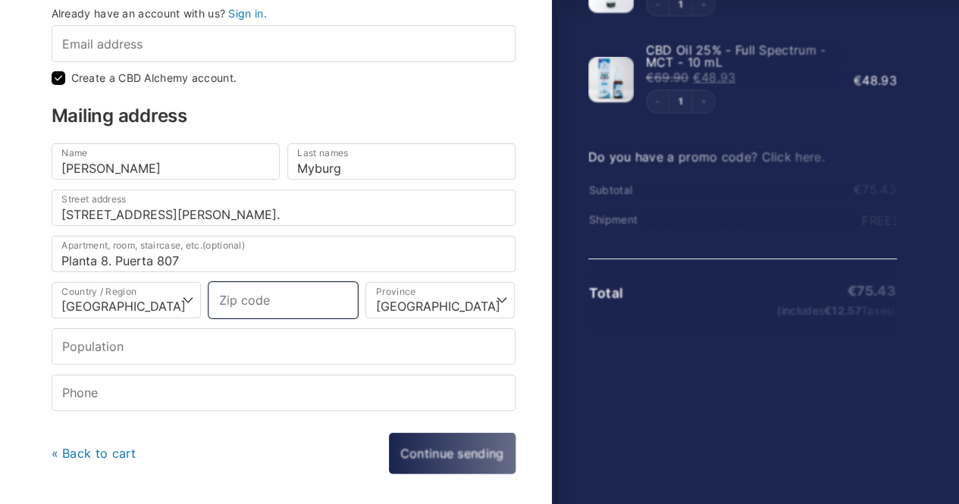 The image size is (959, 504). I want to click on font: « Back to cart, so click(94, 453).